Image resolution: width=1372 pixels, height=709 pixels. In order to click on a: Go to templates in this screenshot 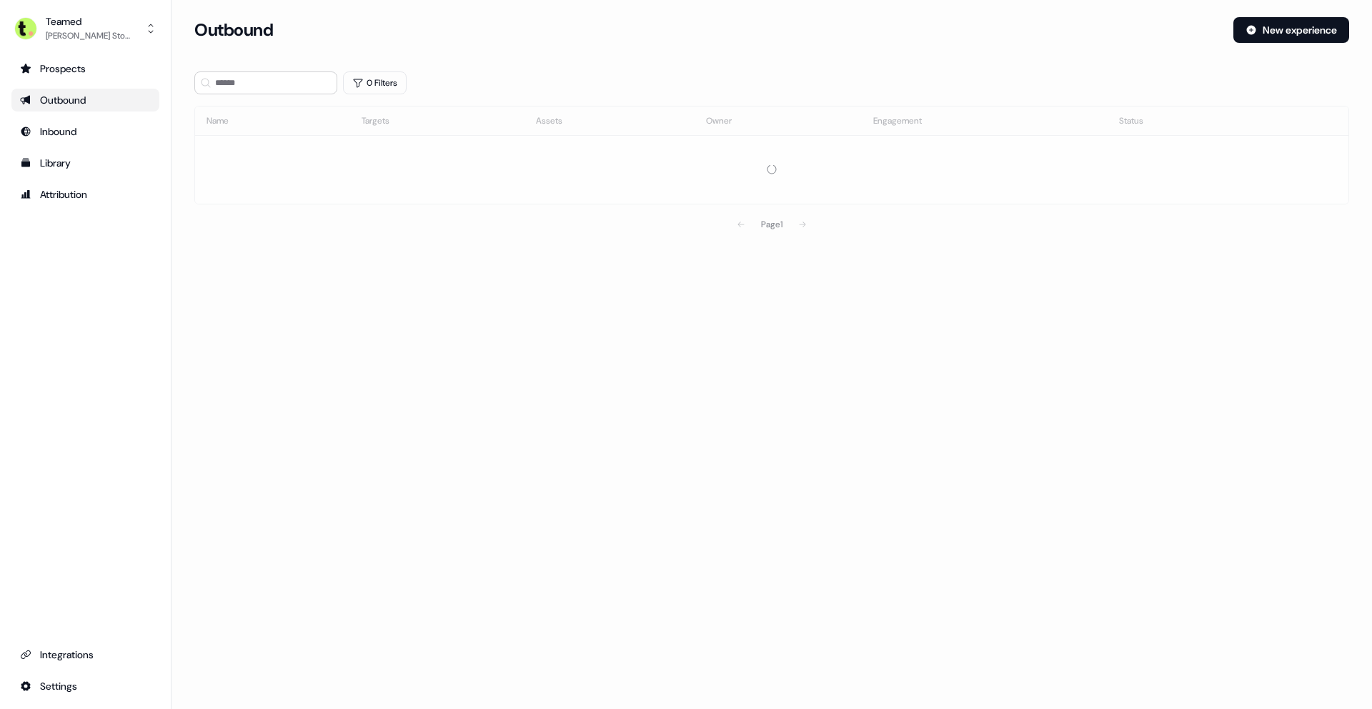, I will do `click(85, 163)`.